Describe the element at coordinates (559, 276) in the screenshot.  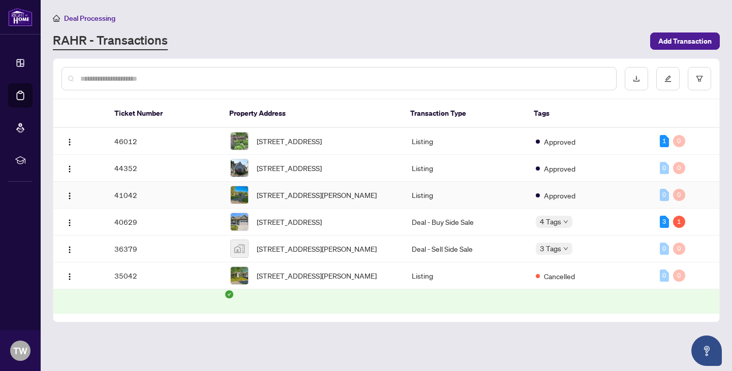
I see `span: Cancelled` at that location.